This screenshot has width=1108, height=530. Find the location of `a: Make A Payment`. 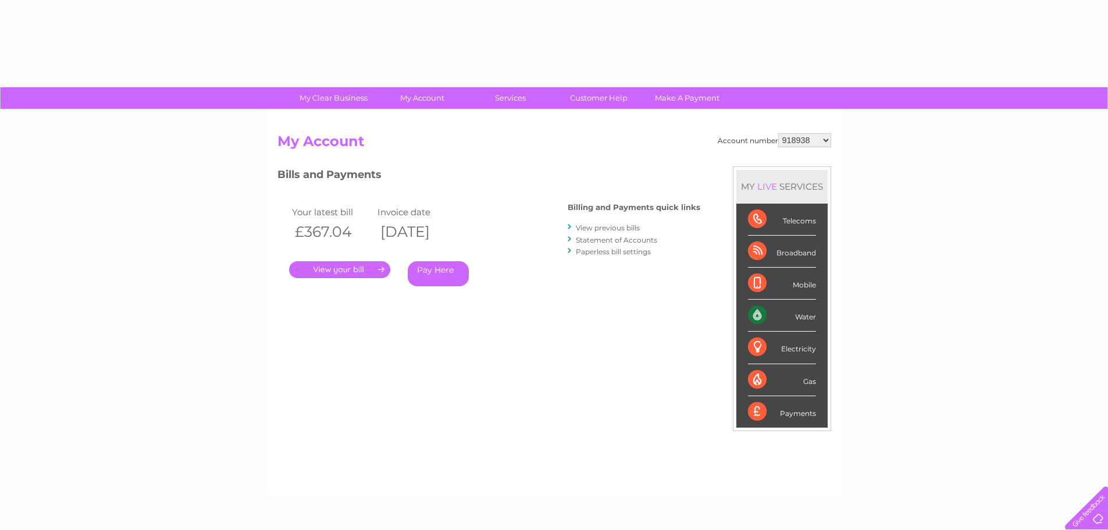

a: Make A Payment is located at coordinates (687, 98).